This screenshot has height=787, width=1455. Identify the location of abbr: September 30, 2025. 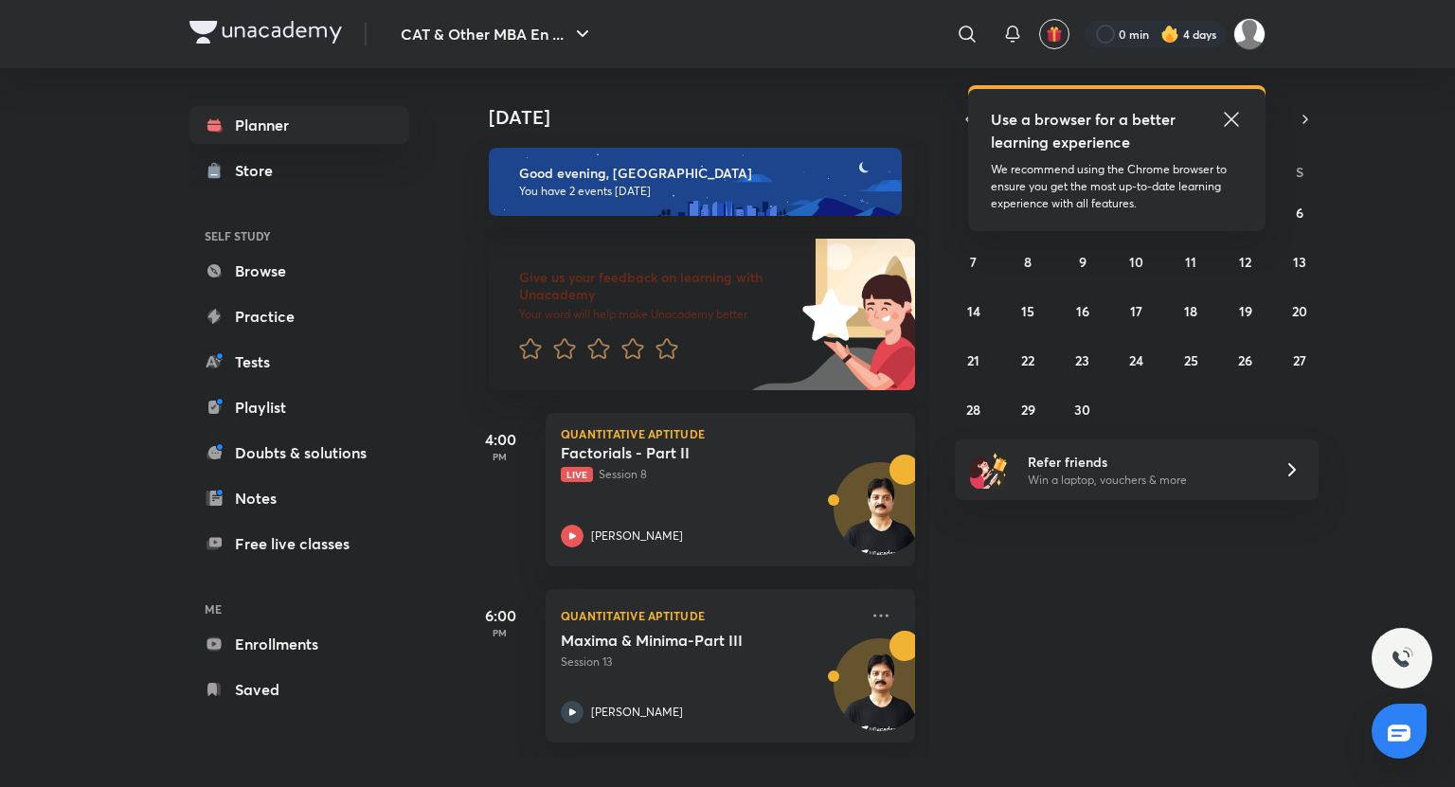
(1081, 409).